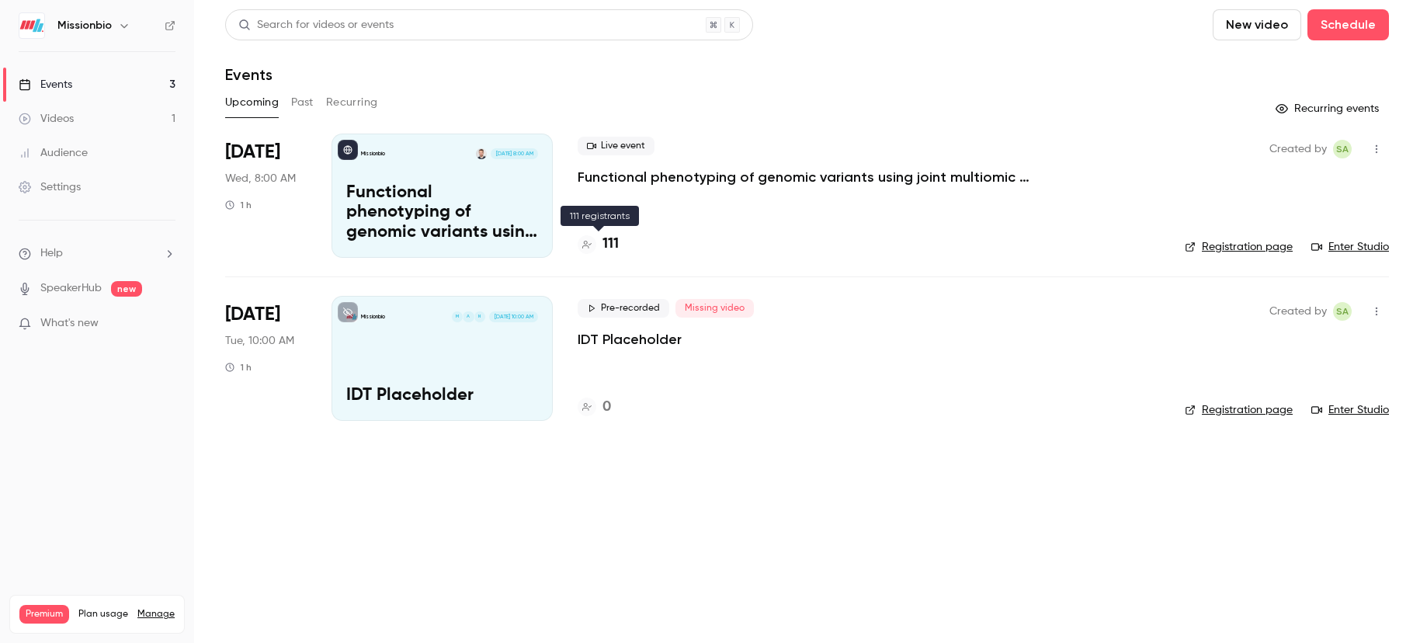 Image resolution: width=1420 pixels, height=643 pixels. What do you see at coordinates (316, 25) in the screenshot?
I see `div: Search for videos or events` at bounding box center [316, 25].